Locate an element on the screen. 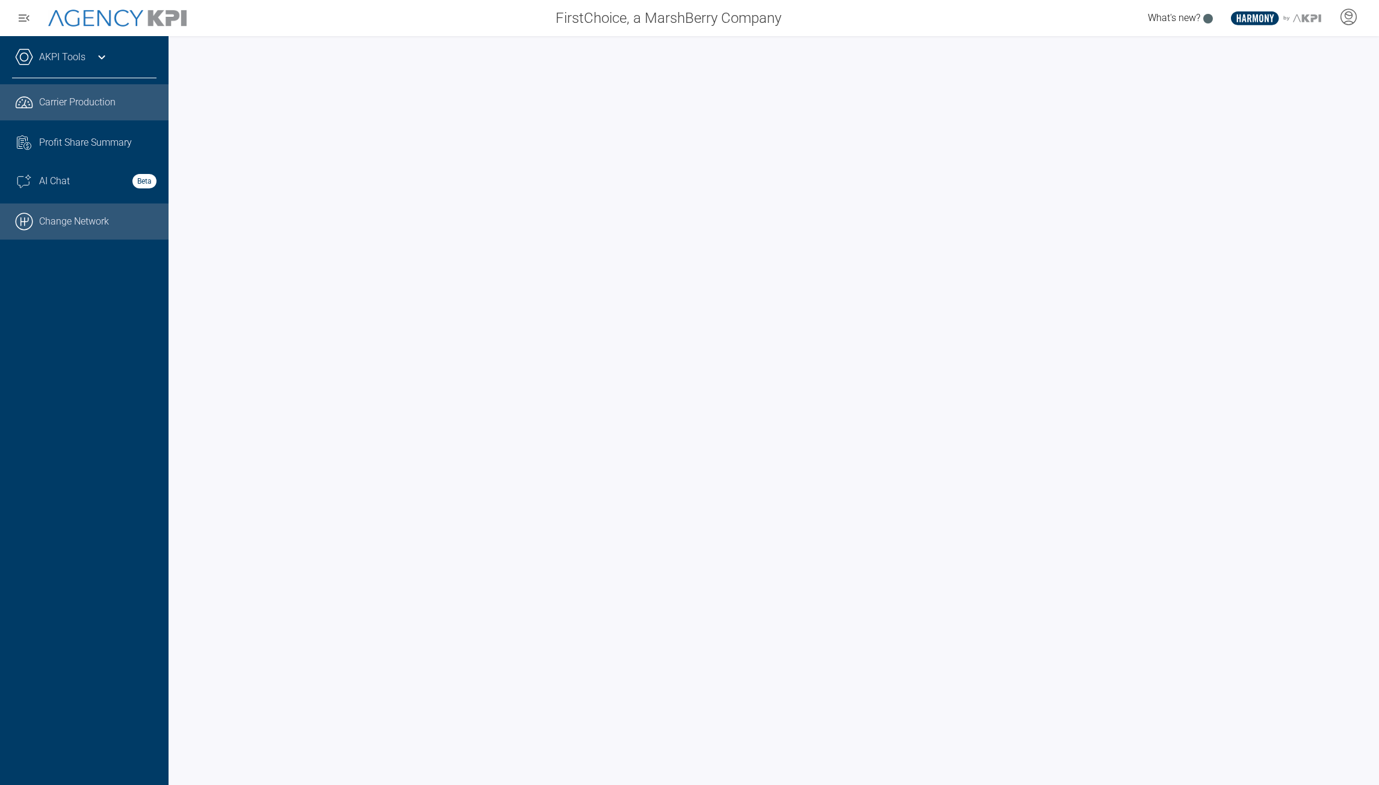 This screenshot has width=1379, height=785. span: What's new? is located at coordinates (1174, 17).